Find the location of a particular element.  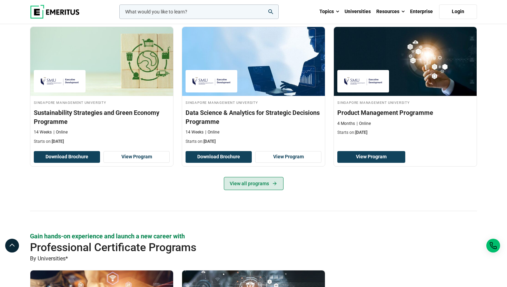

h2: Professional Certificate Programs is located at coordinates (231, 247).